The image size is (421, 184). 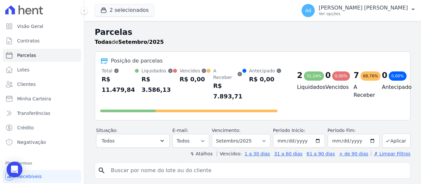 I want to click on a: + de 90 dias, so click(x=354, y=154).